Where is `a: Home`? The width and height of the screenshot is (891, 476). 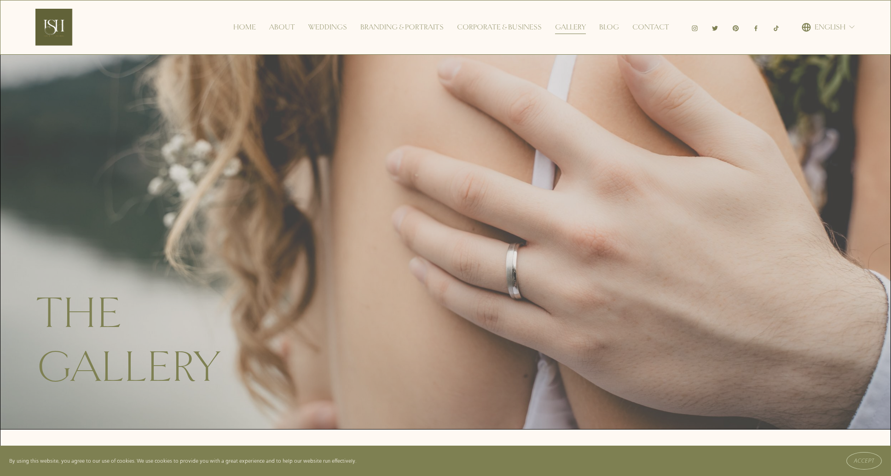 a: Home is located at coordinates (244, 27).